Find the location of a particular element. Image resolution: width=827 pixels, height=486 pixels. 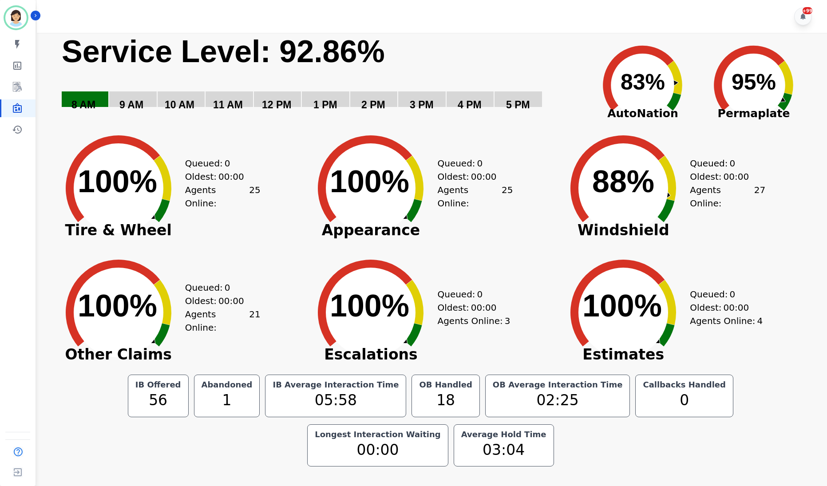

span: Appearance is located at coordinates (371, 230).